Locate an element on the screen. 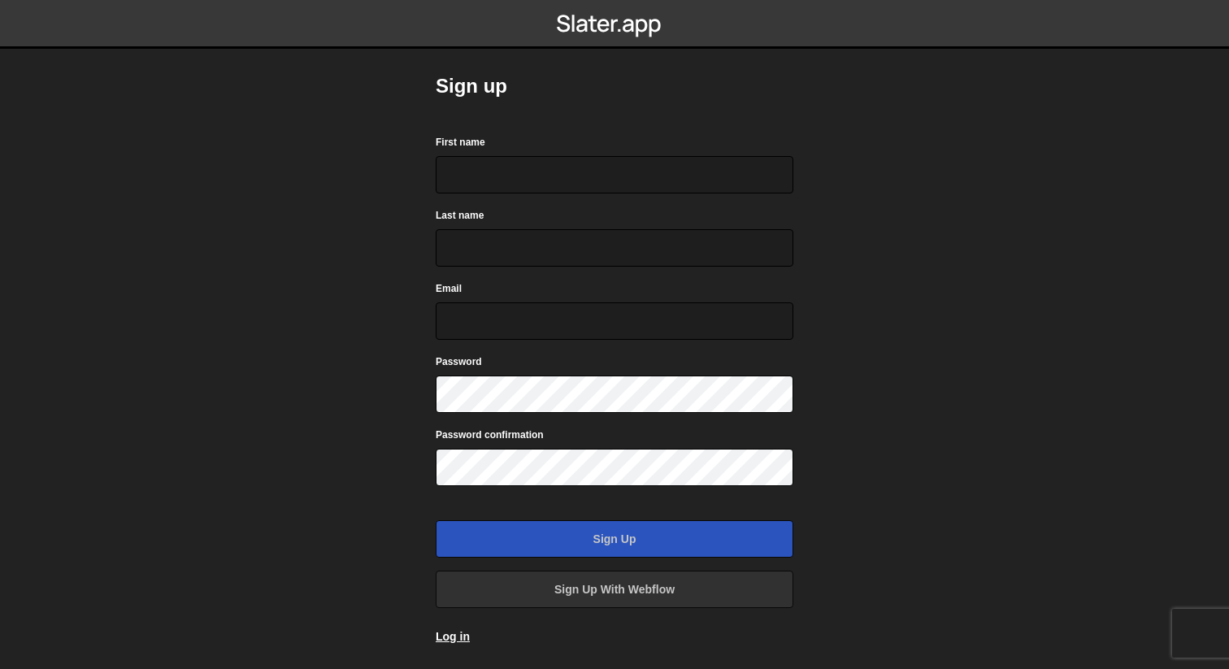  label: Last name is located at coordinates (459, 215).